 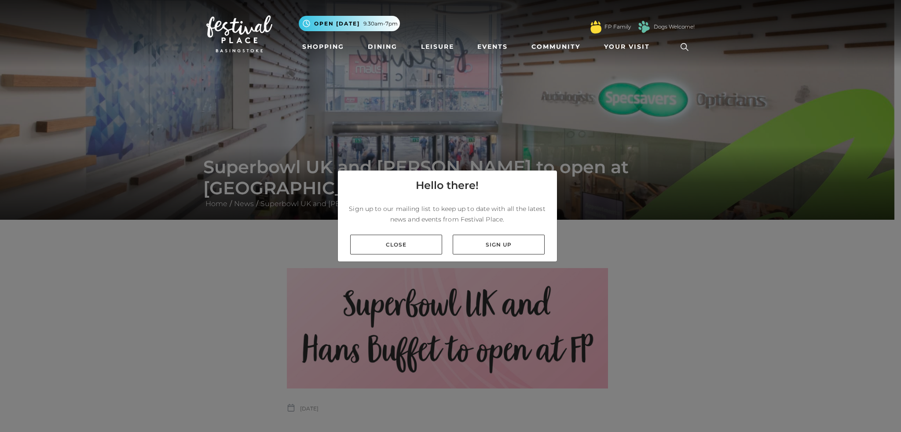 I want to click on a: FP Family, so click(x=618, y=27).